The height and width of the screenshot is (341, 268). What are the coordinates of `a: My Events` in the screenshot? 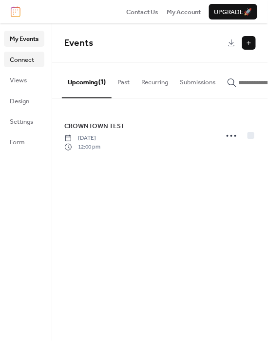 It's located at (24, 39).